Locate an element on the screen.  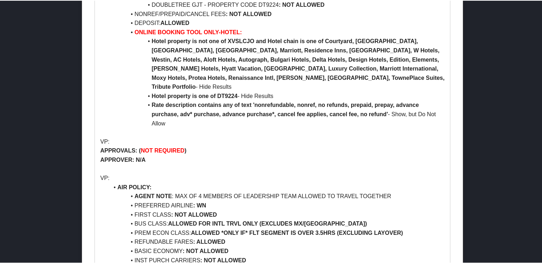
strong: ONLINE BOOKING TOOL ONLY-HOTEL: is located at coordinates (188, 31).